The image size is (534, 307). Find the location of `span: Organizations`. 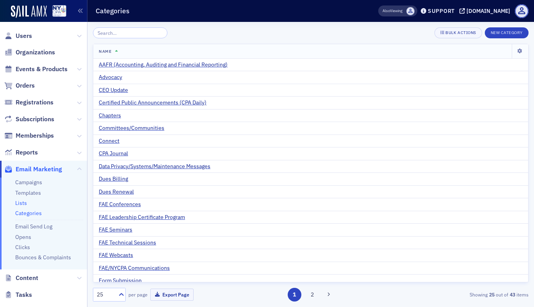

span: Organizations is located at coordinates (35, 52).